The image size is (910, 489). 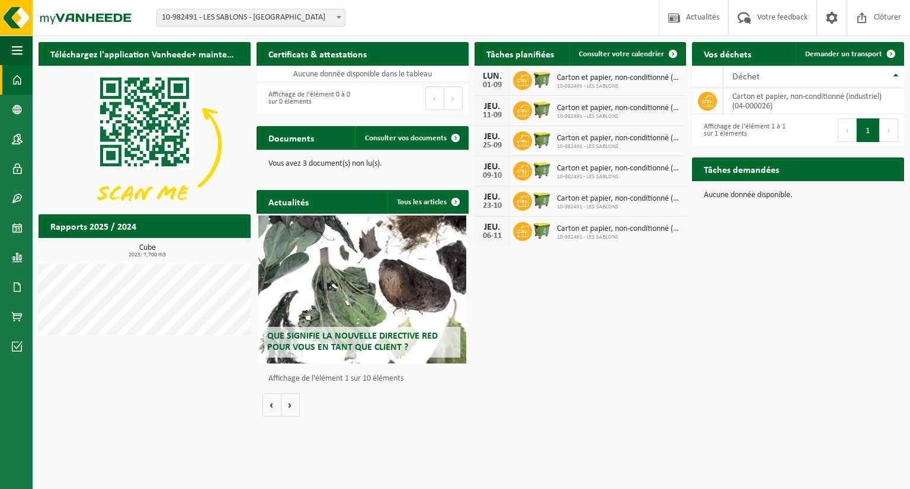 I want to click on span: 10-982491 - LES SABLONS - MARCHE-LES-DAMES, so click(x=251, y=18).